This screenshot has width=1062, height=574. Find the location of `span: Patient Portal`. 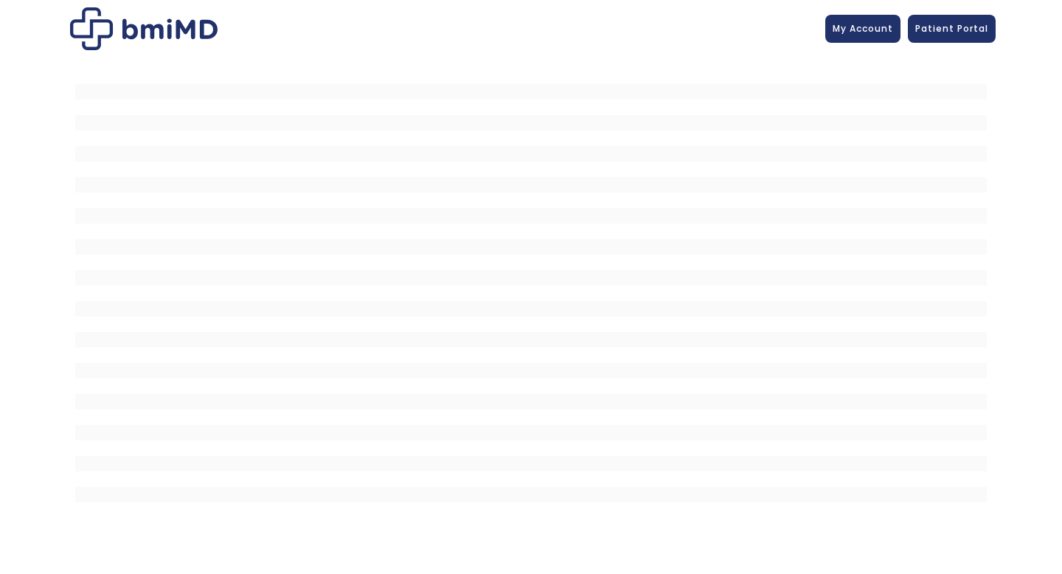

span: Patient Portal is located at coordinates (951, 28).